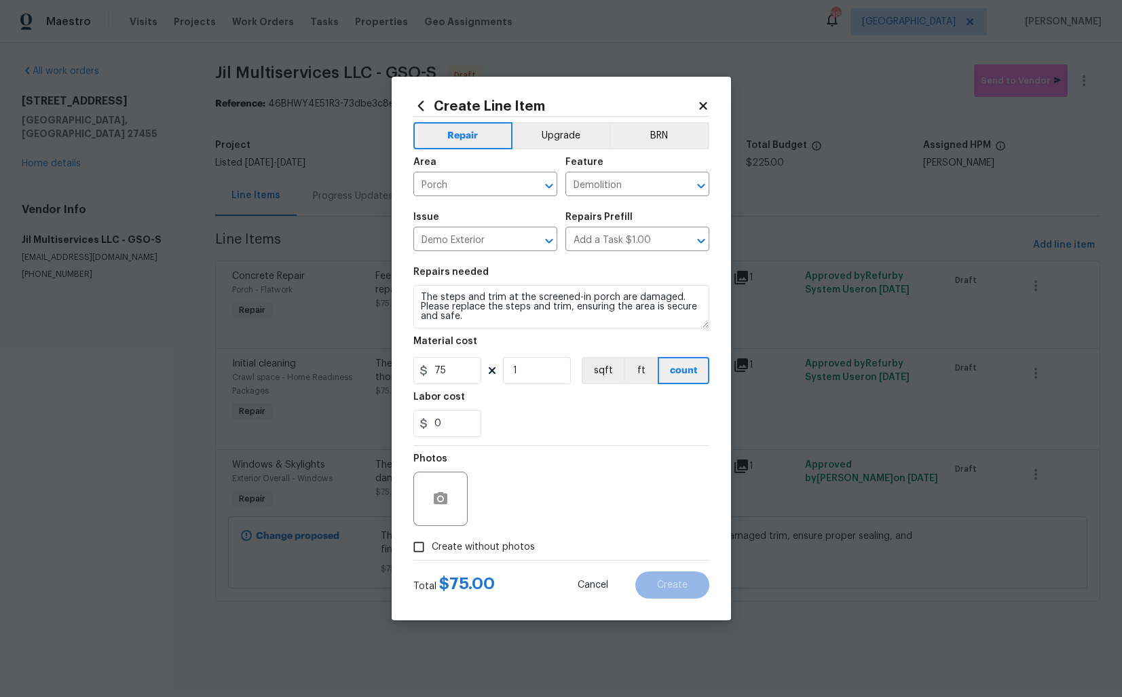 The width and height of the screenshot is (1122, 697). I want to click on div: Total, so click(454, 585).